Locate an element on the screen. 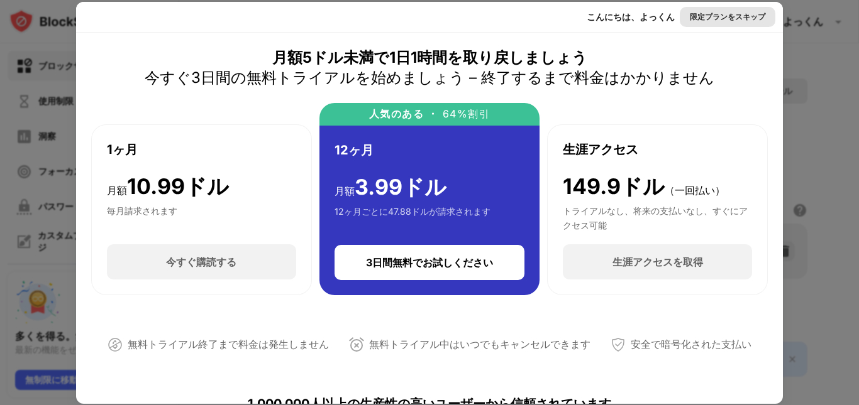 This screenshot has height=405, width=859. font: 10.99 is located at coordinates (156, 186).